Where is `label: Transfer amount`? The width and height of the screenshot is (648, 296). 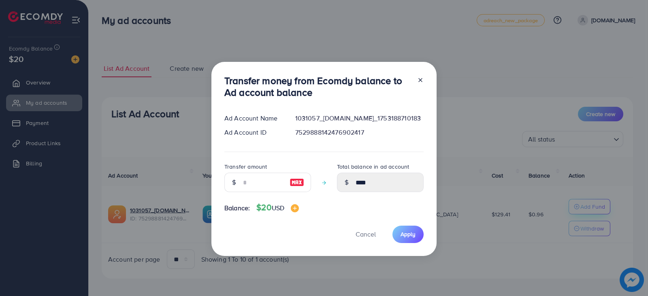 label: Transfer amount is located at coordinates (245, 167).